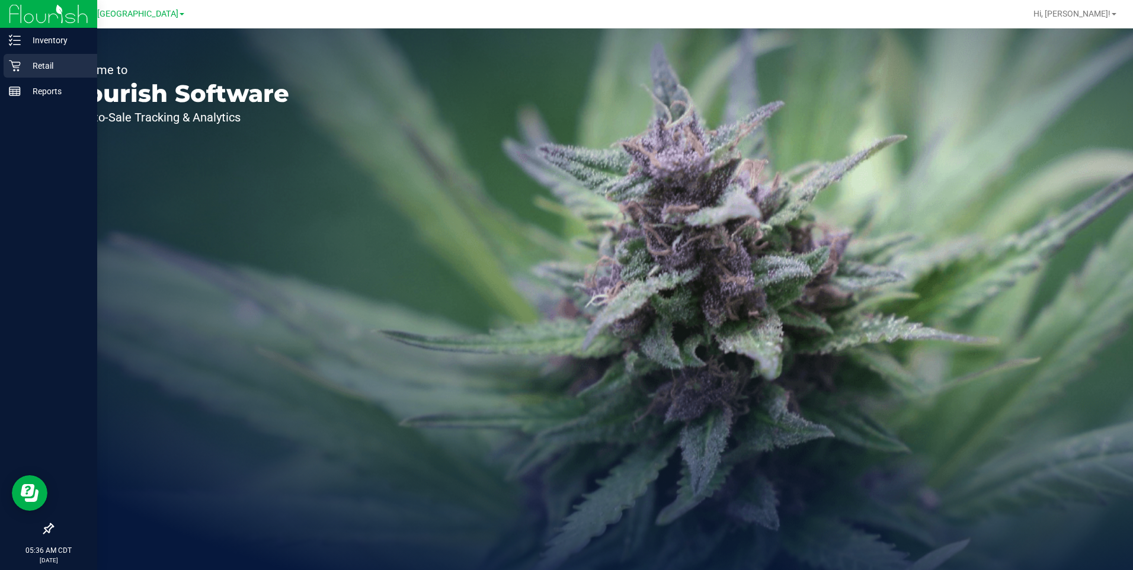  I want to click on p: Inventory, so click(56, 40).